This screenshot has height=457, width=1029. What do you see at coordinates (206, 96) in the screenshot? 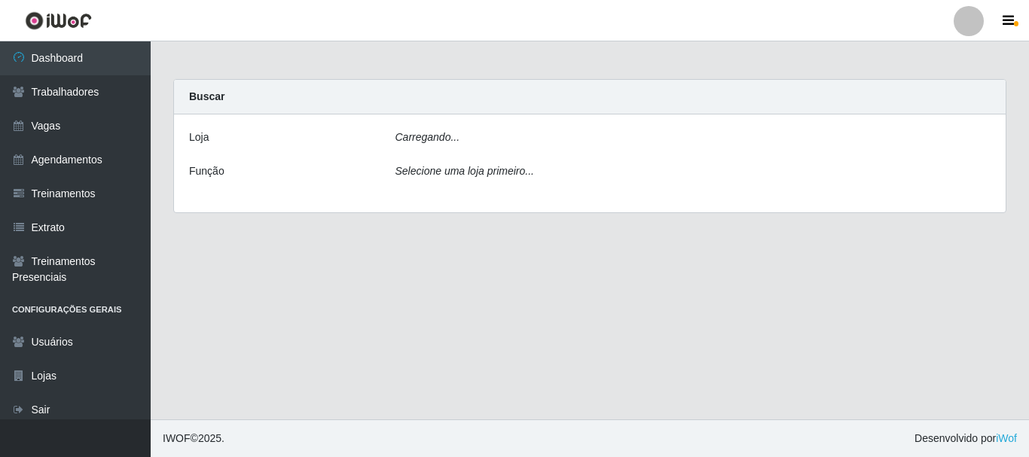
I see `strong: Buscar` at bounding box center [206, 96].